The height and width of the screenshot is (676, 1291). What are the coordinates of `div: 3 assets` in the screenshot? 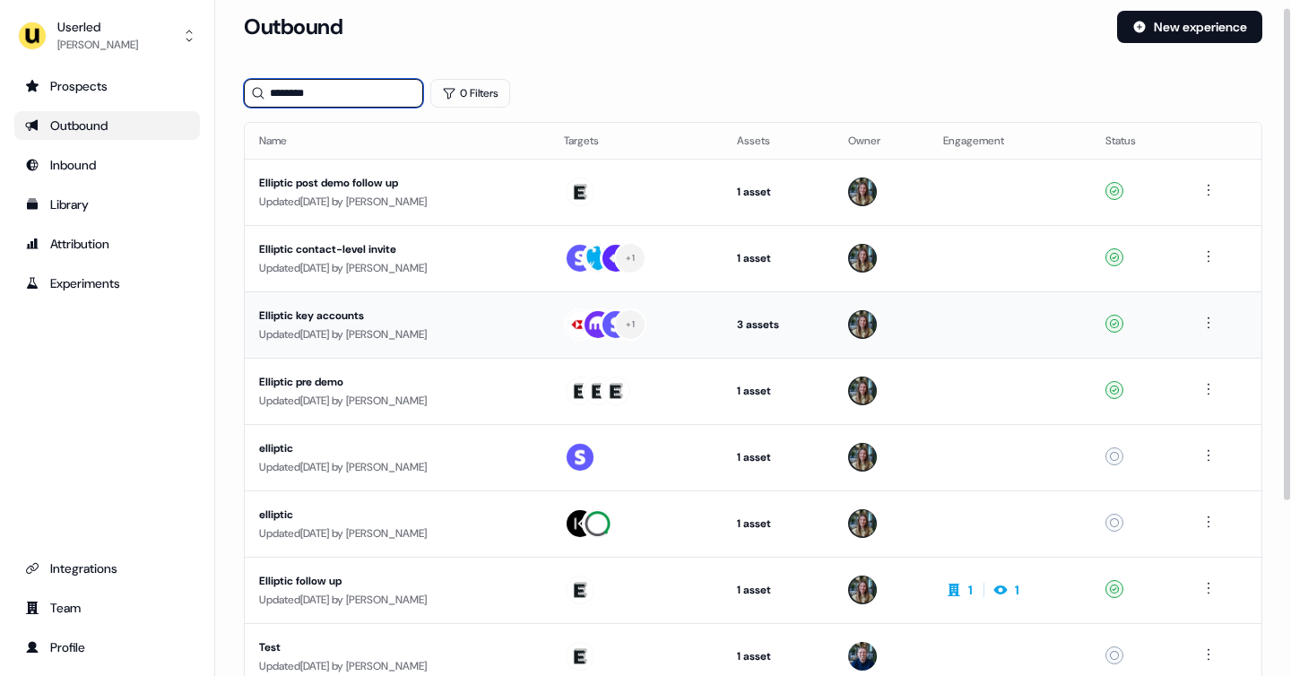 It's located at (778, 325).